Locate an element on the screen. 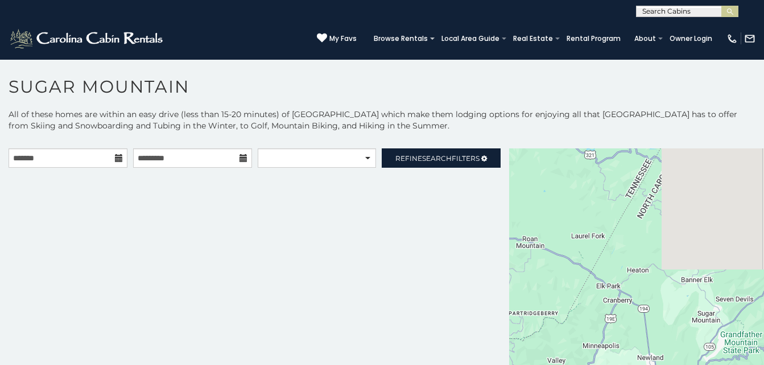 The image size is (764, 365). a: About is located at coordinates (645, 39).